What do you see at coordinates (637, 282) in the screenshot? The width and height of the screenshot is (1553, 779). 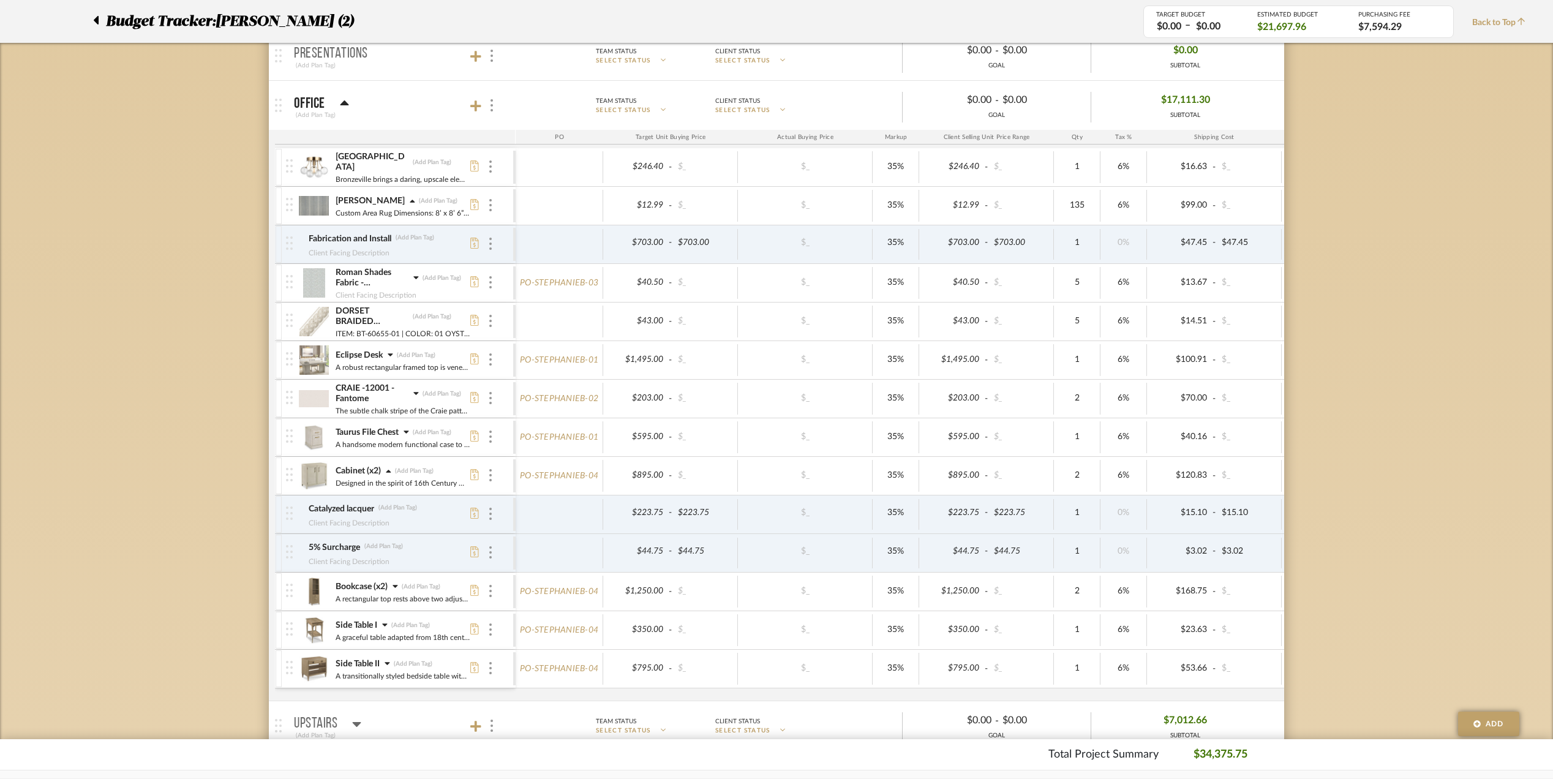 I see `div: $40.50` at bounding box center [637, 282].